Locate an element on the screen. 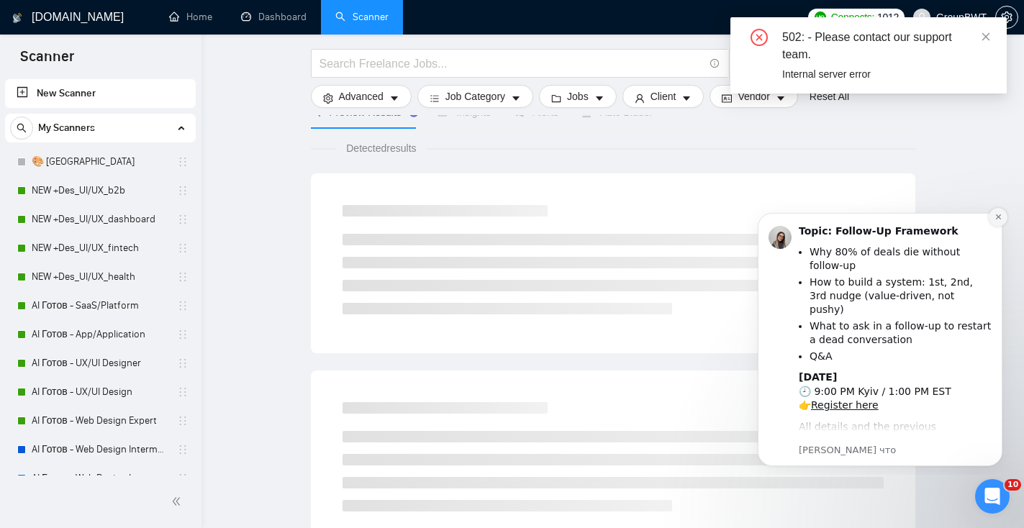 This screenshot has width=1024, height=528. span: info-circle is located at coordinates (714, 63).